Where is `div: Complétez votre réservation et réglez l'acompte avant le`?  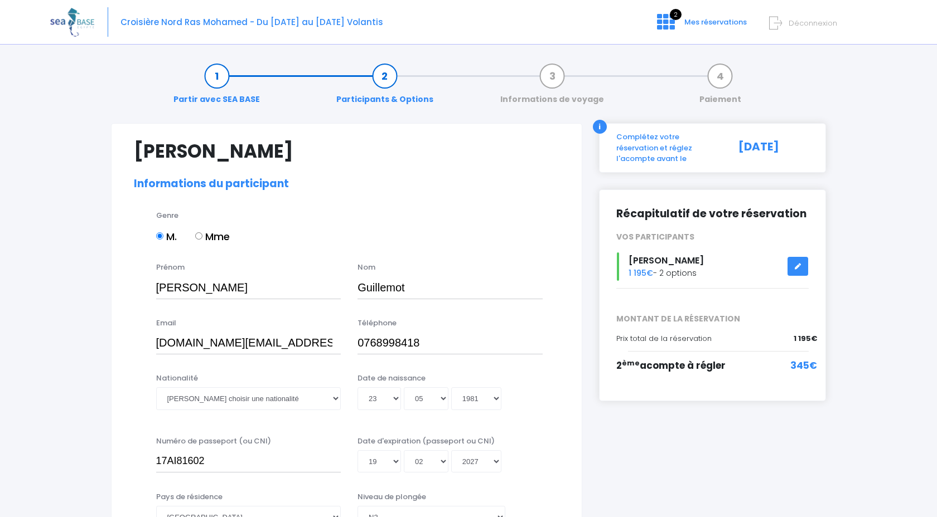
div: Complétez votre réservation et réglez l'acompte avant le is located at coordinates (669, 148).